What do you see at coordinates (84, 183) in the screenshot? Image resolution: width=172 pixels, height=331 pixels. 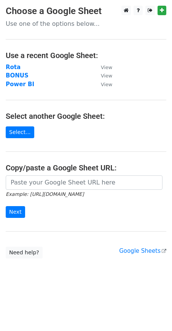 I see `input: Paste your Google Sheet URL here` at bounding box center [84, 183].